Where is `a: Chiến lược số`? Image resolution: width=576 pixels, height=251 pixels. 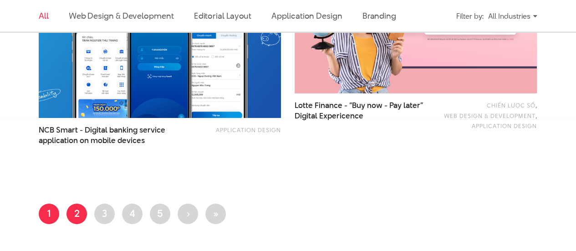
a: Chiến lược số is located at coordinates (510, 105).